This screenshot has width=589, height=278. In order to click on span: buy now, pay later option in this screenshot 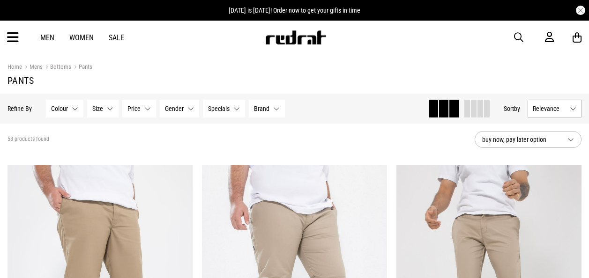, I will do `click(521, 140)`.